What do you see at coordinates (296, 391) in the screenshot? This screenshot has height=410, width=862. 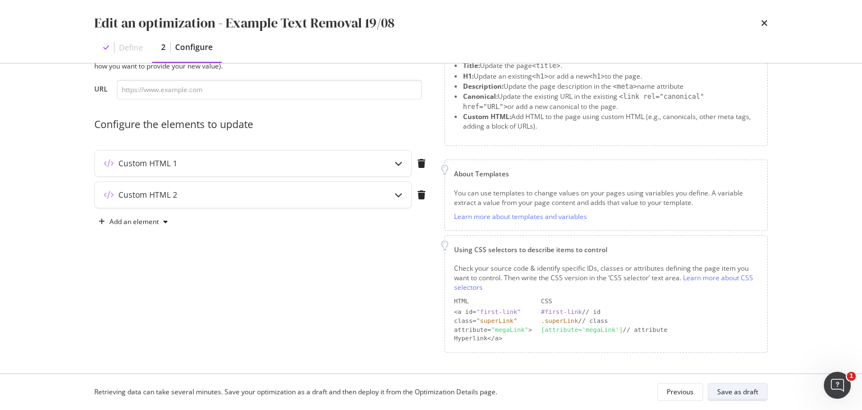 I see `div: Retrieving data can take several minutes. Save your optimization as a draft and then deploy it fr...` at bounding box center [296, 391].